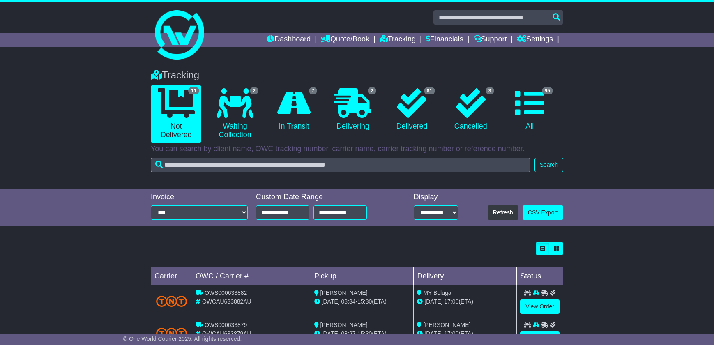 The height and width of the screenshot is (345, 714). What do you see at coordinates (549, 165) in the screenshot?
I see `button: Search` at bounding box center [549, 165].